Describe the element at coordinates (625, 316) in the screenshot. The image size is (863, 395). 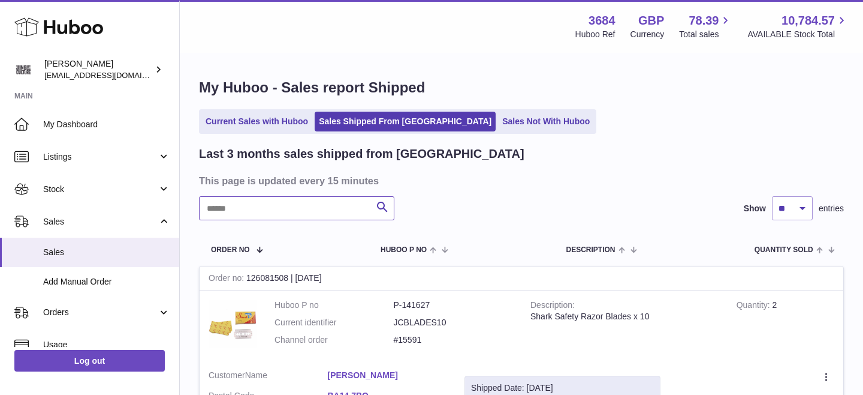
I see `div: Shark Safety Razor Blades x 10` at that location.